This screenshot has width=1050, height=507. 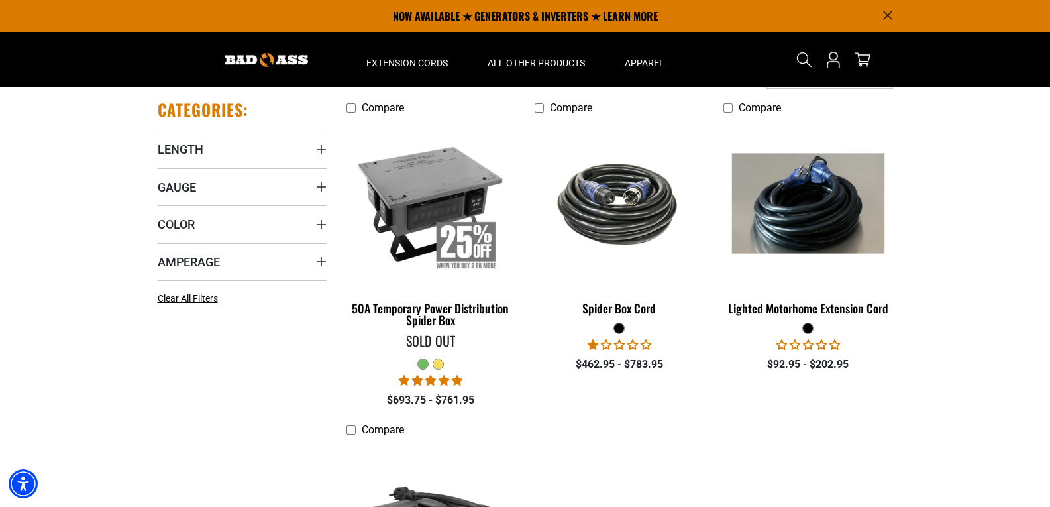 What do you see at coordinates (431, 314) in the screenshot?
I see `div: 50A Temporary Power Distribution Spider Box` at bounding box center [431, 314].